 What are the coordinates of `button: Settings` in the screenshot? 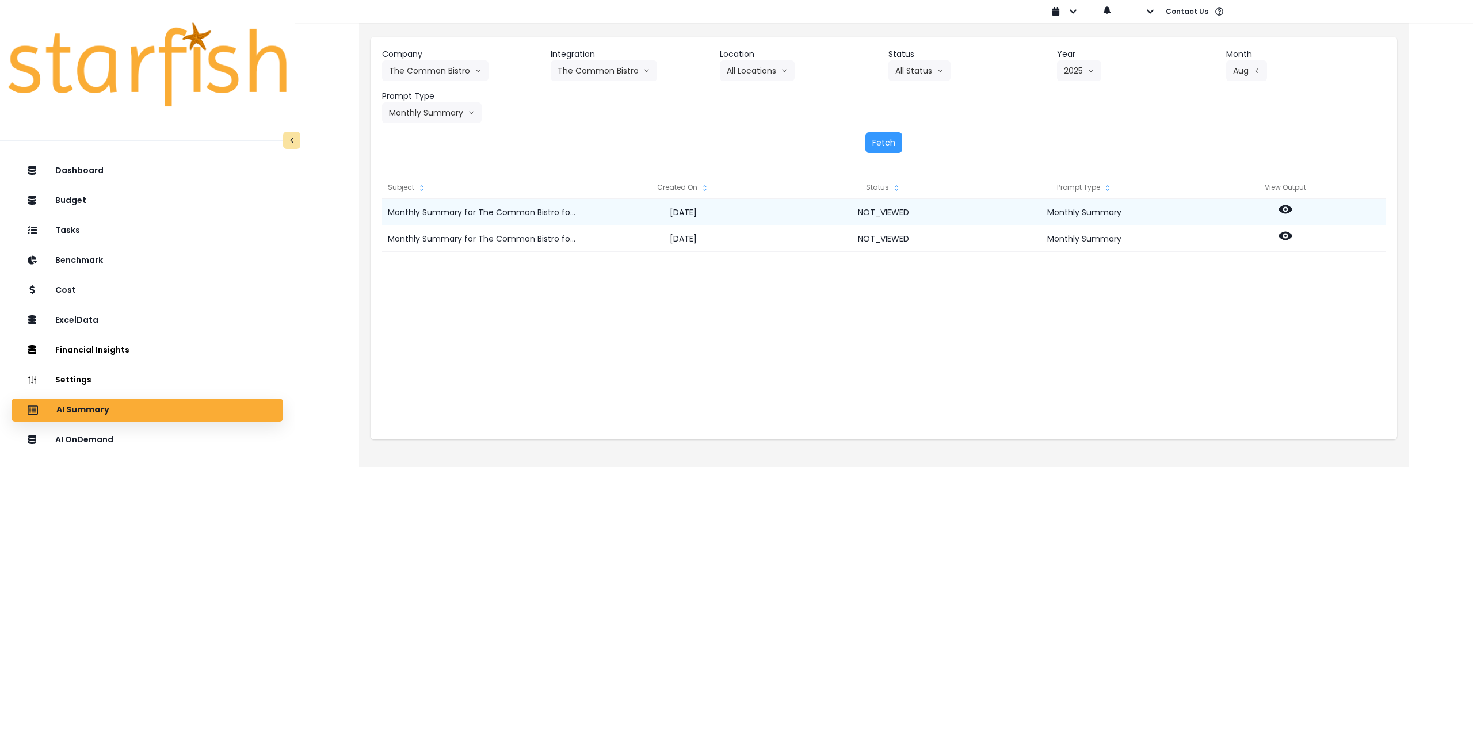 It's located at (147, 380).